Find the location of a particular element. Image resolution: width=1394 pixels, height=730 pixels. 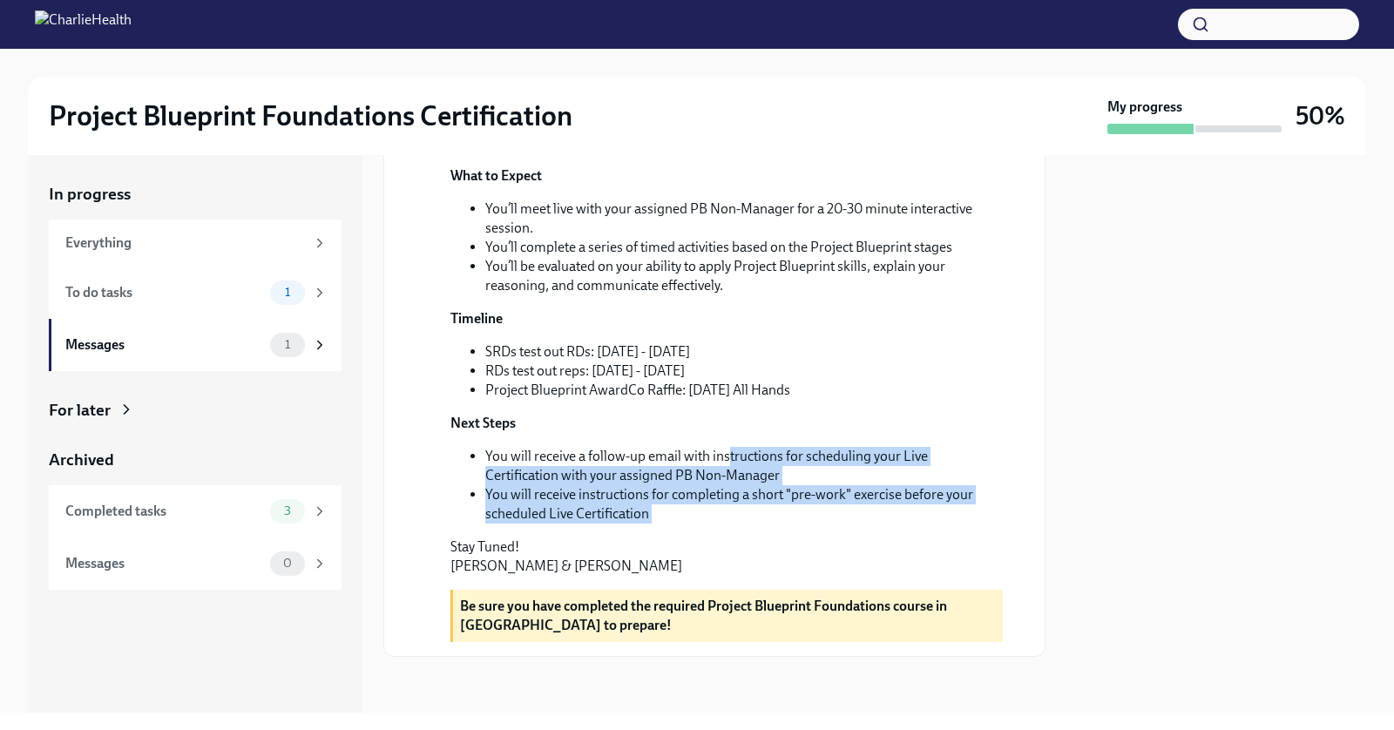

a: To do tasks1 is located at coordinates (195, 293).